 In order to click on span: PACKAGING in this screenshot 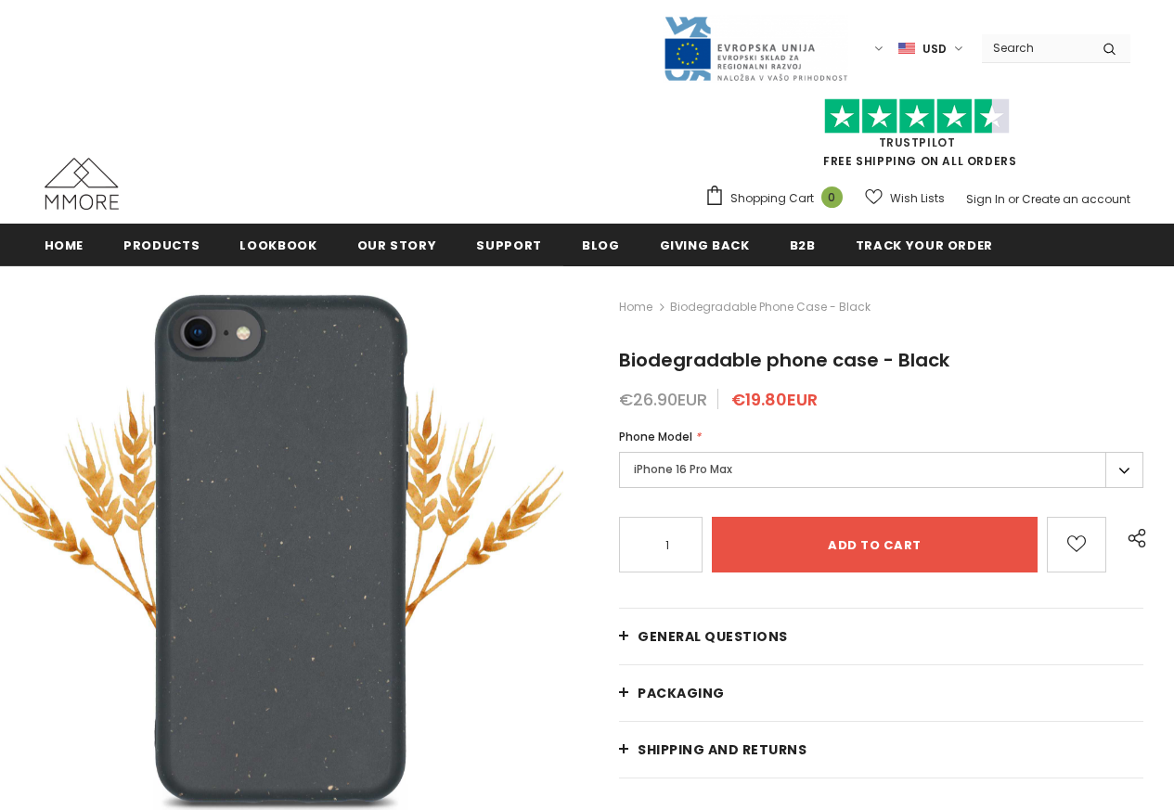, I will do `click(681, 693)`.